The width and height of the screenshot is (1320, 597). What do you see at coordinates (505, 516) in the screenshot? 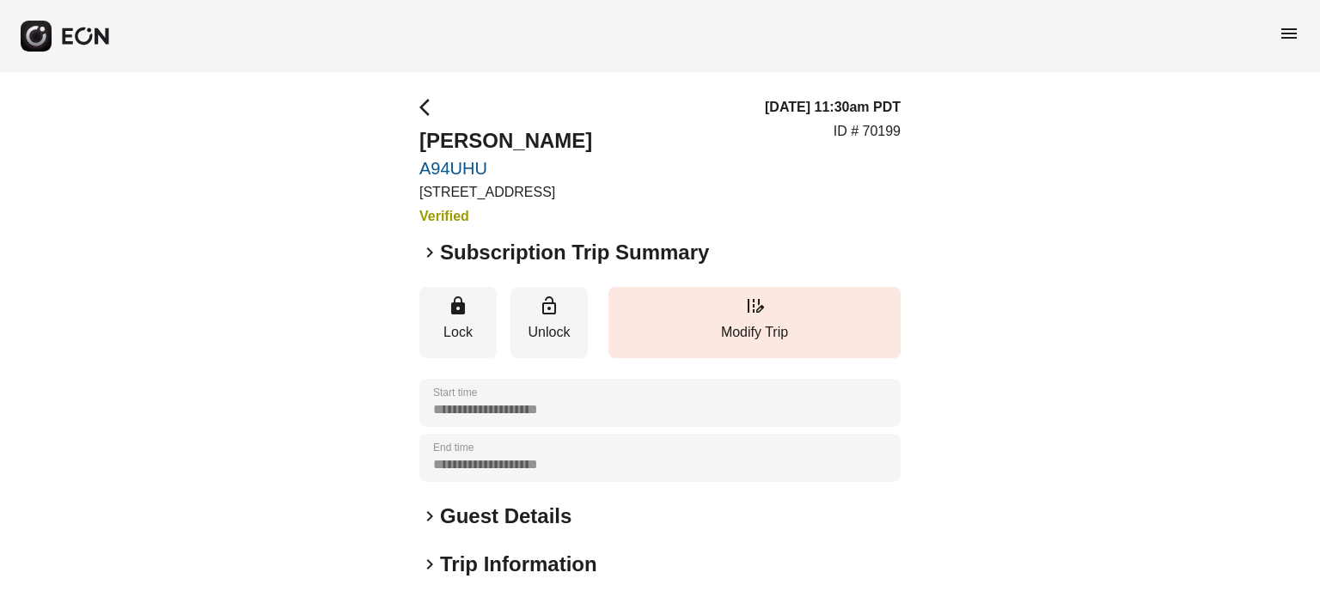
I see `h2: Guest Details` at bounding box center [505, 516].